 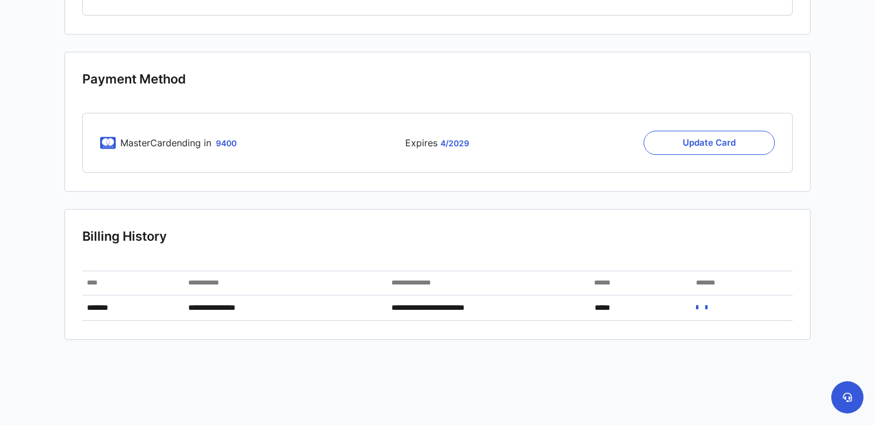 What do you see at coordinates (709, 143) in the screenshot?
I see `button: Update Card` at bounding box center [709, 143].